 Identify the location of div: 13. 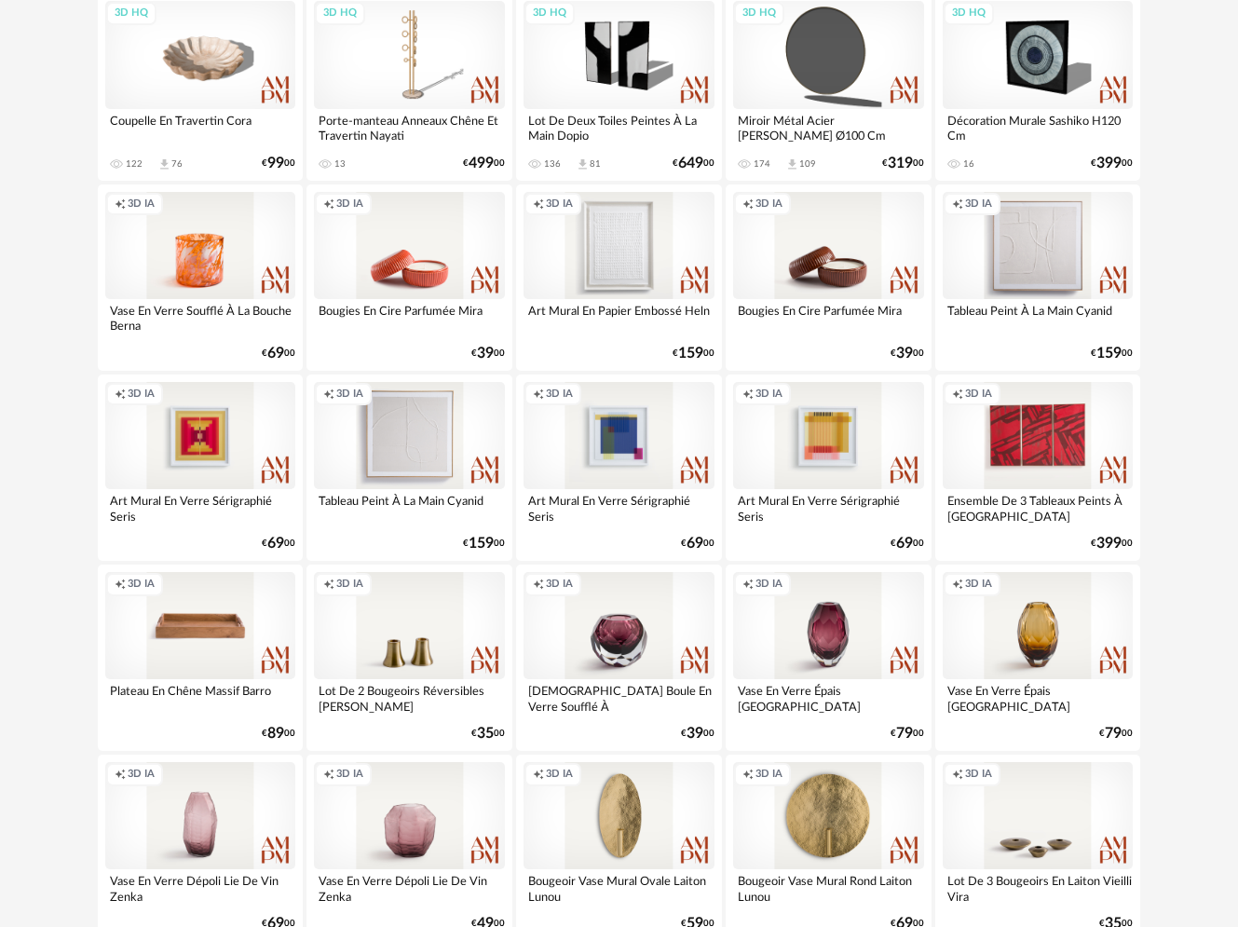
(340, 164).